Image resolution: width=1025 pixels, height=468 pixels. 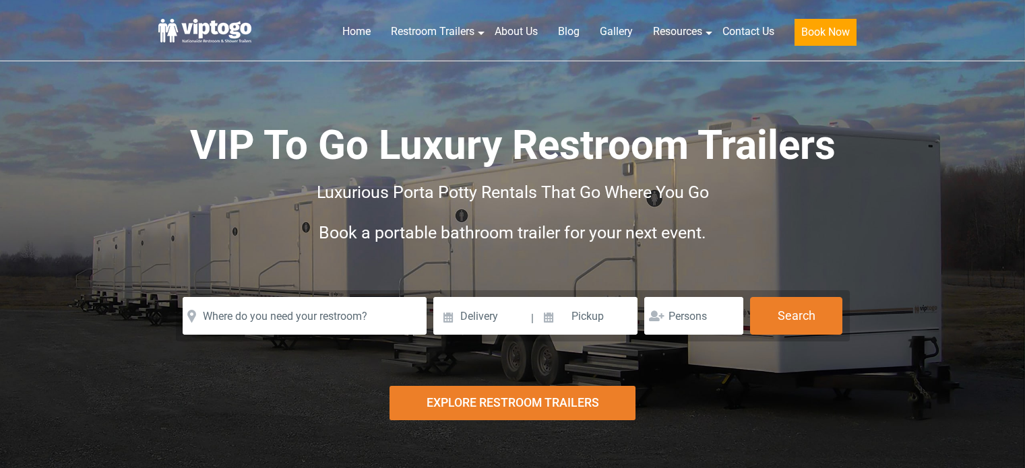 What do you see at coordinates (513, 192) in the screenshot?
I see `span: Luxurious Porta Potty Rentals That Go Where You Go` at bounding box center [513, 192].